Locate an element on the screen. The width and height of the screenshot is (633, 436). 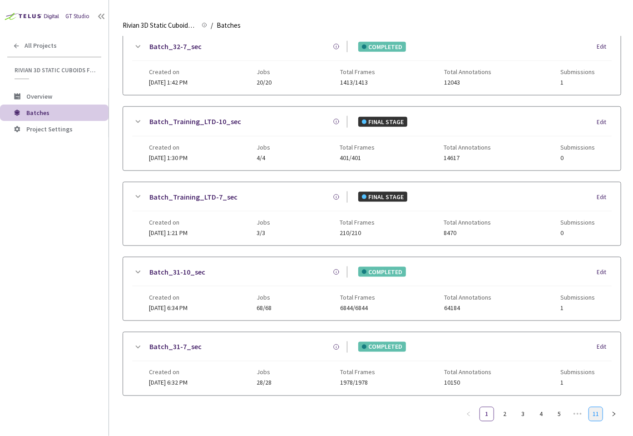
a: 2 is located at coordinates (505, 414).